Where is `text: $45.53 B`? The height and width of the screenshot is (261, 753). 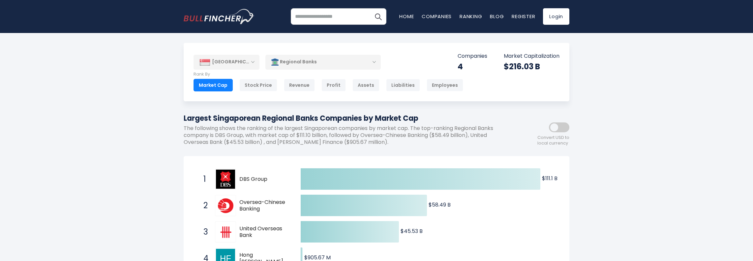
text: $45.53 B is located at coordinates (411, 231).